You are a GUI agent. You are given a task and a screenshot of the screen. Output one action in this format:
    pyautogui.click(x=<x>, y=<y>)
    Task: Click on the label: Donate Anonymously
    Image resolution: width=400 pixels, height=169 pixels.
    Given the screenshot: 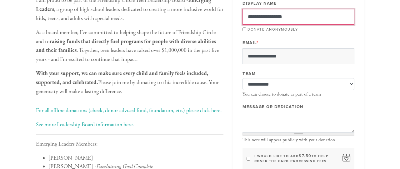 What is the action you would take?
    pyautogui.click(x=273, y=29)
    